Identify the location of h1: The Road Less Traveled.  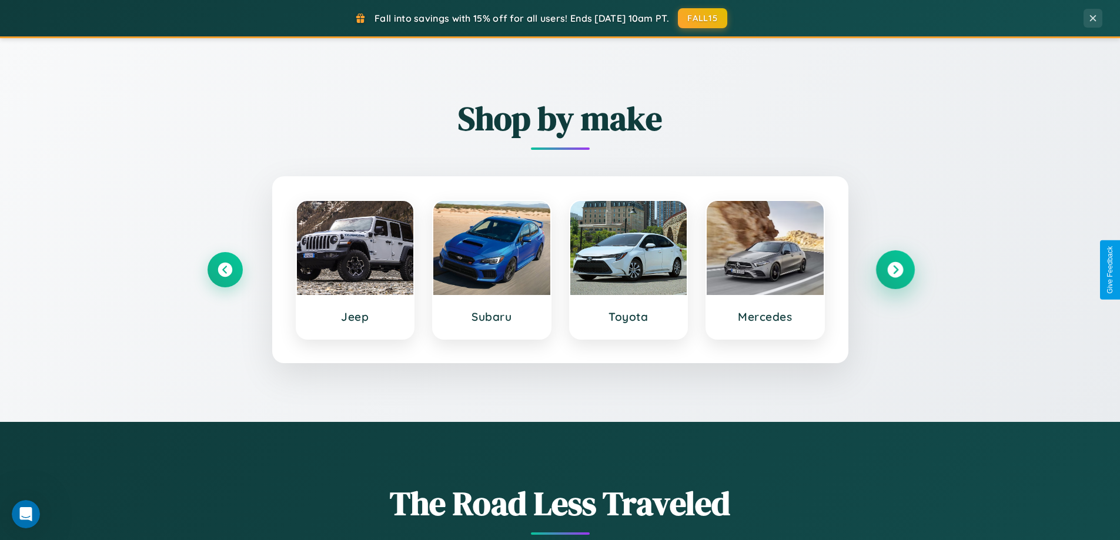
(560, 503).